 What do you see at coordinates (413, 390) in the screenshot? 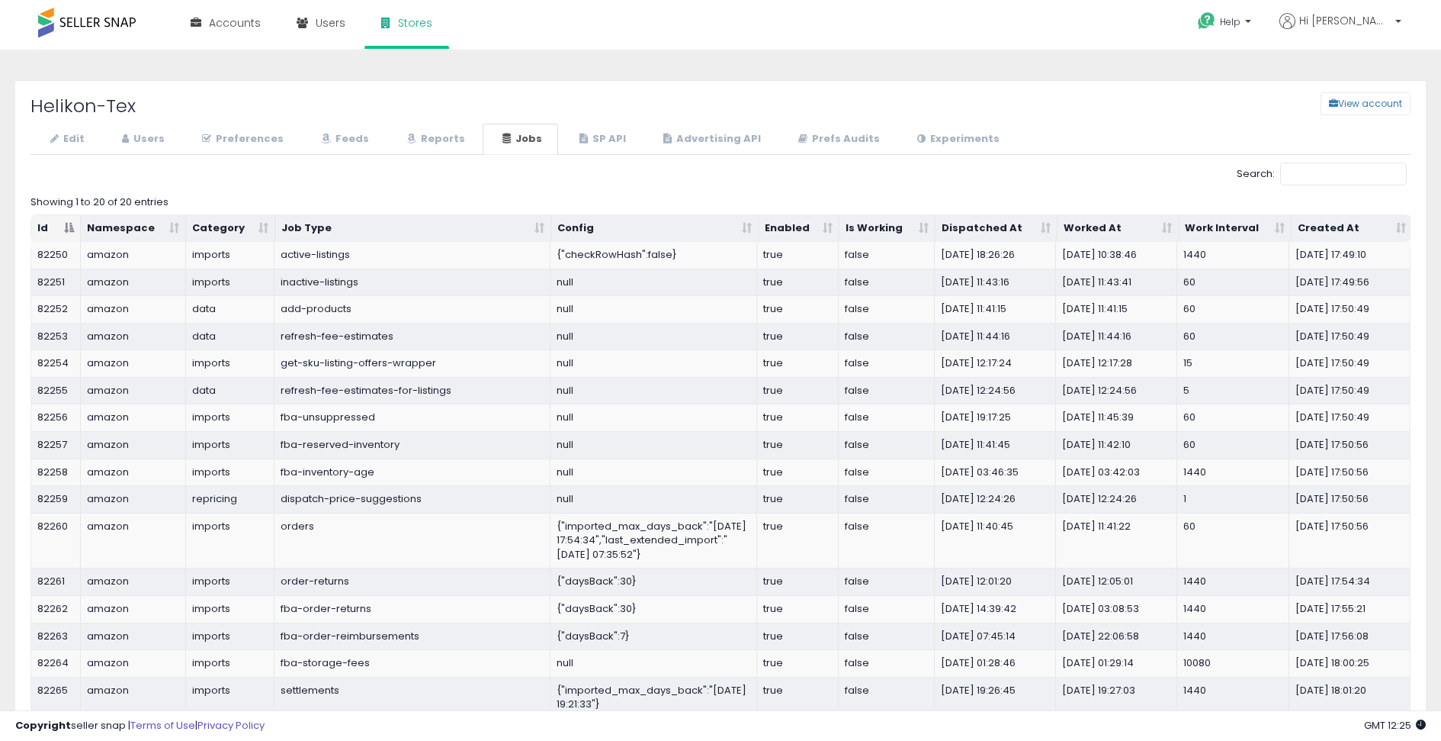
I see `td: refresh-fee-estimates-for-listings` at bounding box center [413, 390].